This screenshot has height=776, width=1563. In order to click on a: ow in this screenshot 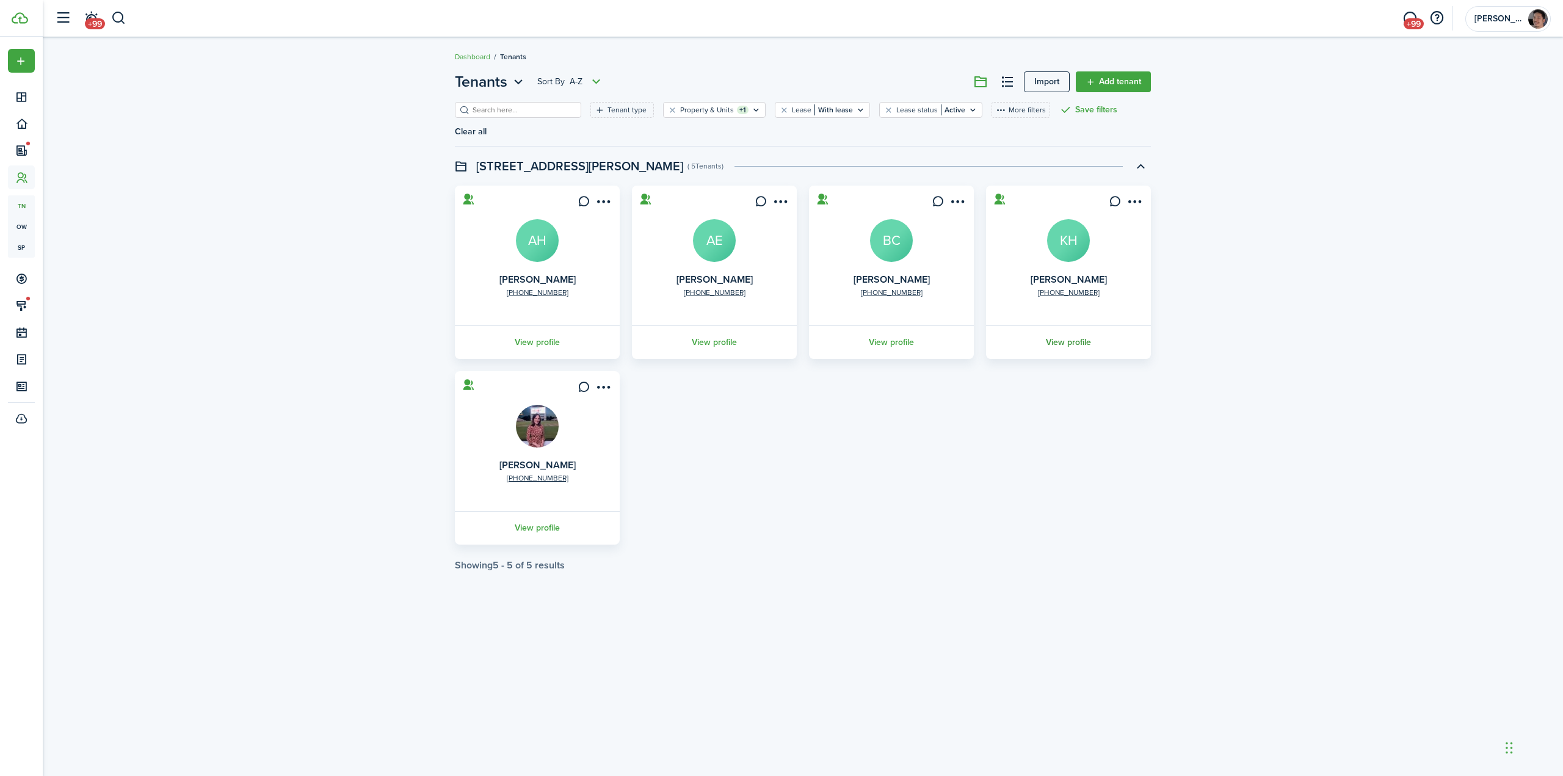, I will do `click(21, 226)`.